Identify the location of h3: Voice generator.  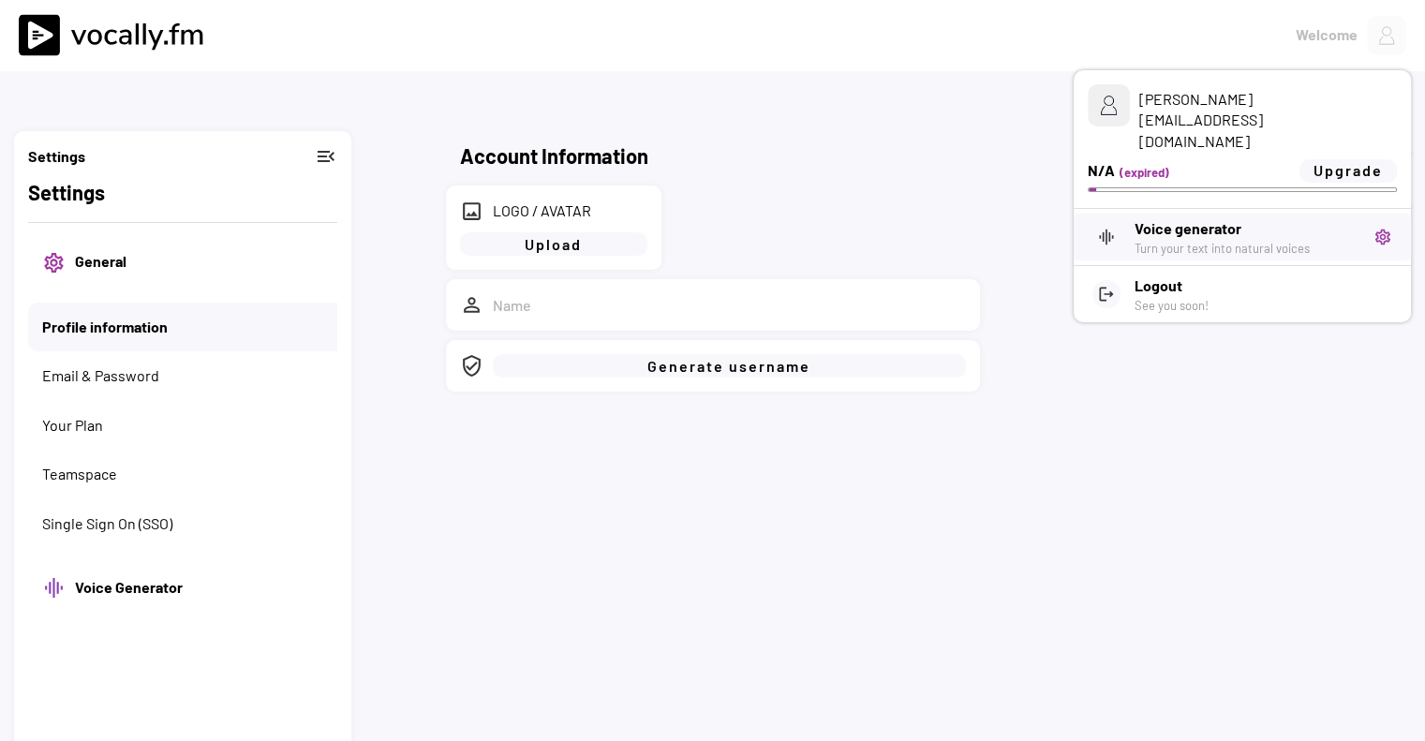
(1247, 229).